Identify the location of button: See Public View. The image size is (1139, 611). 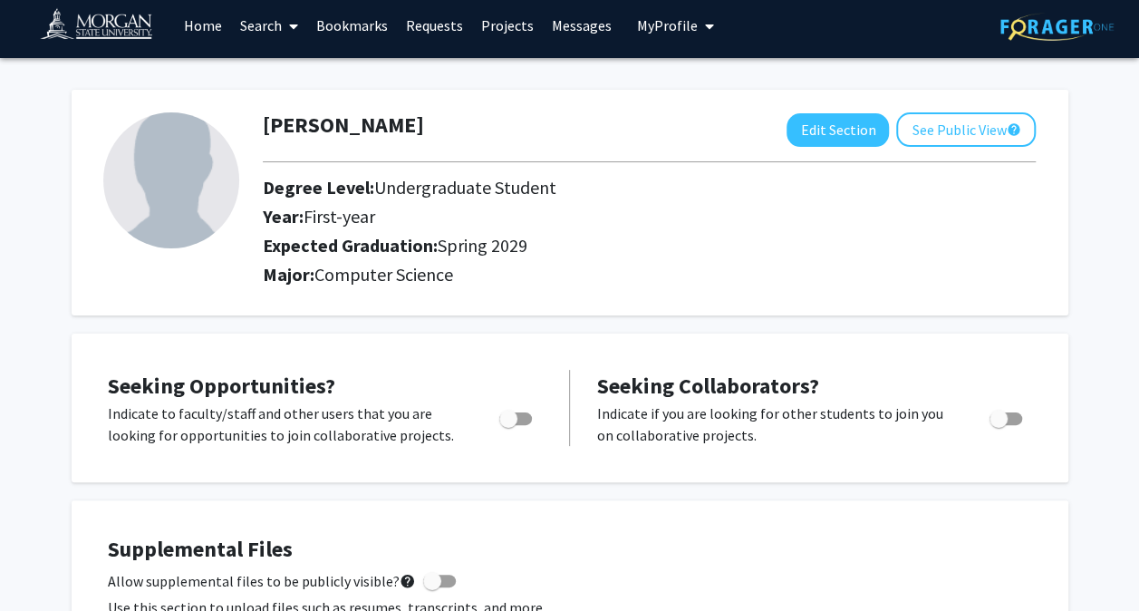
(966, 130).